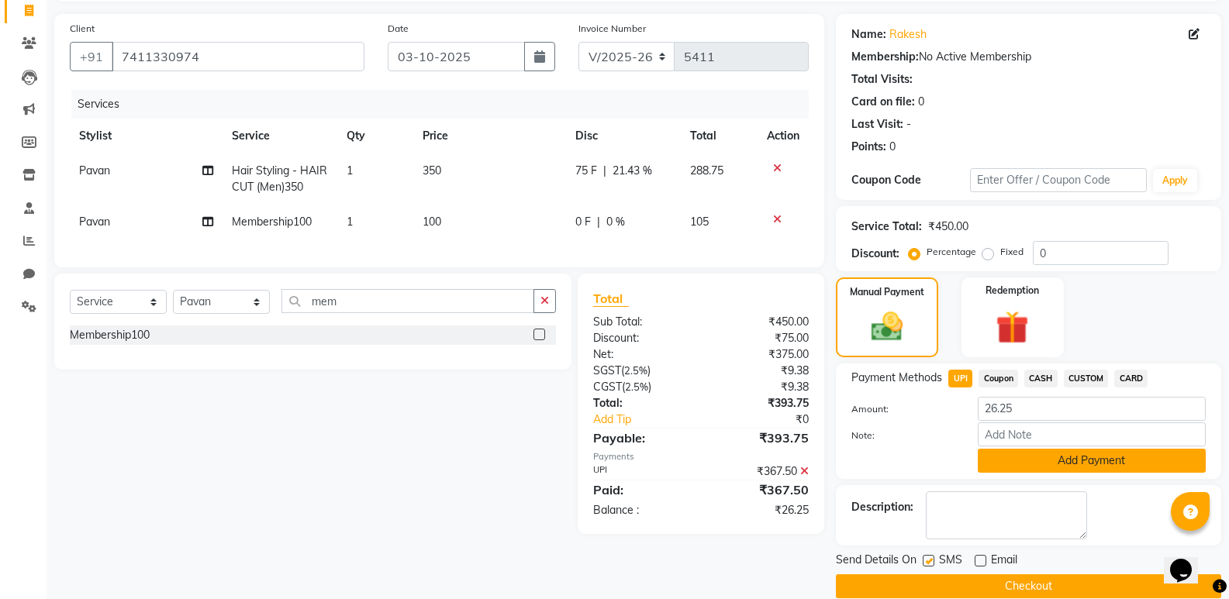 The image size is (1229, 599). I want to click on div: Services, so click(446, 104).